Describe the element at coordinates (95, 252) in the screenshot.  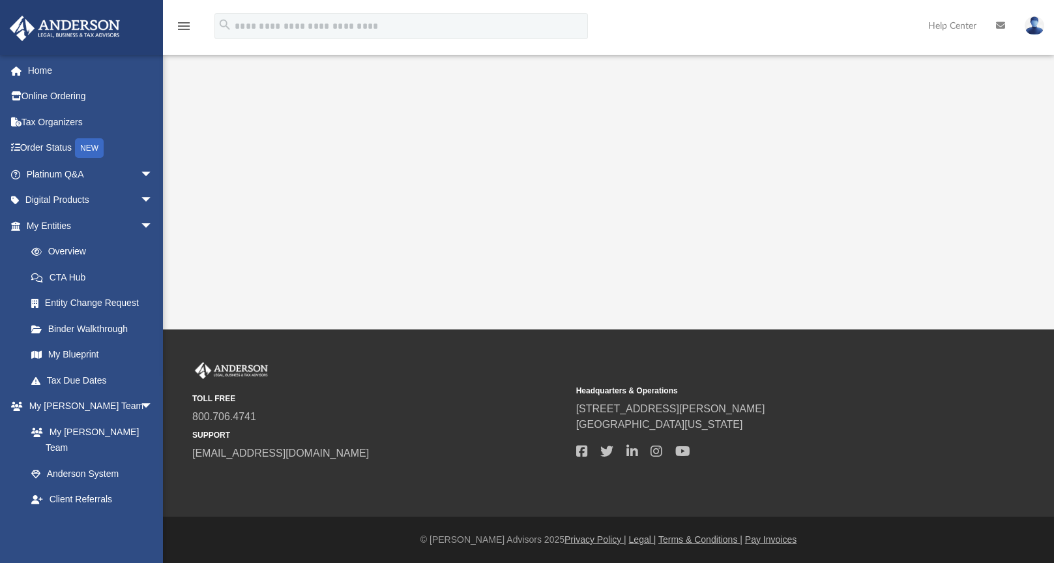
I see `a: Overview` at that location.